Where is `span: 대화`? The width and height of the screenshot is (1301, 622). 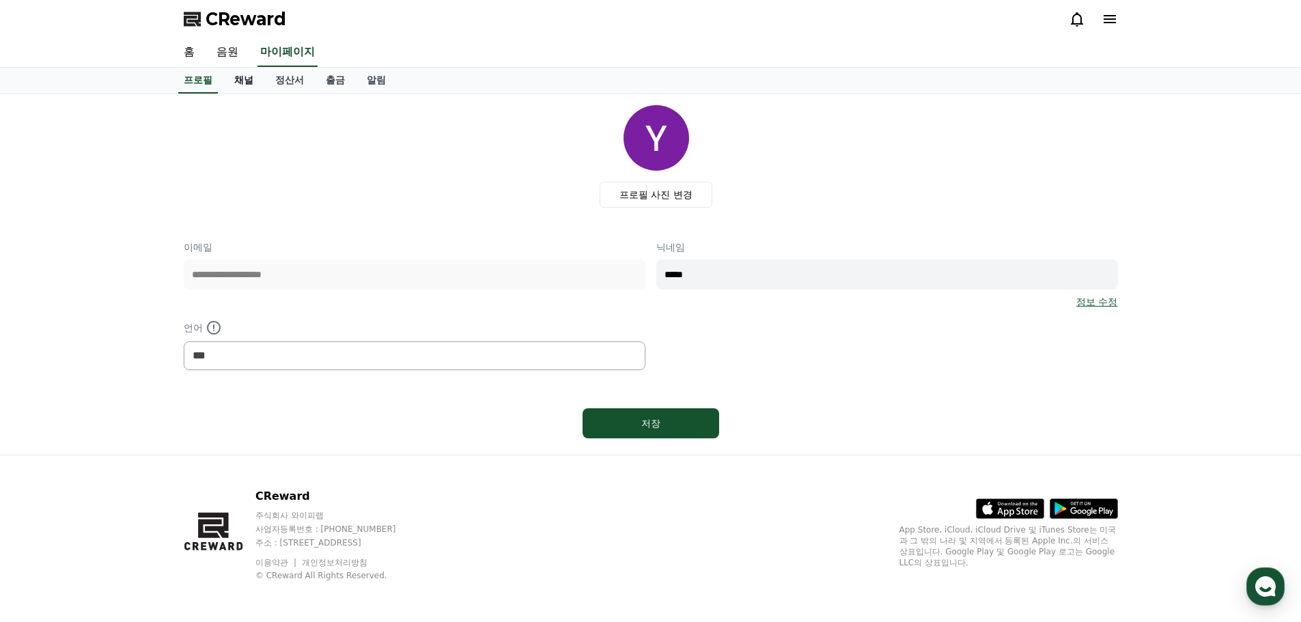 span: 대화 is located at coordinates (133, 460).